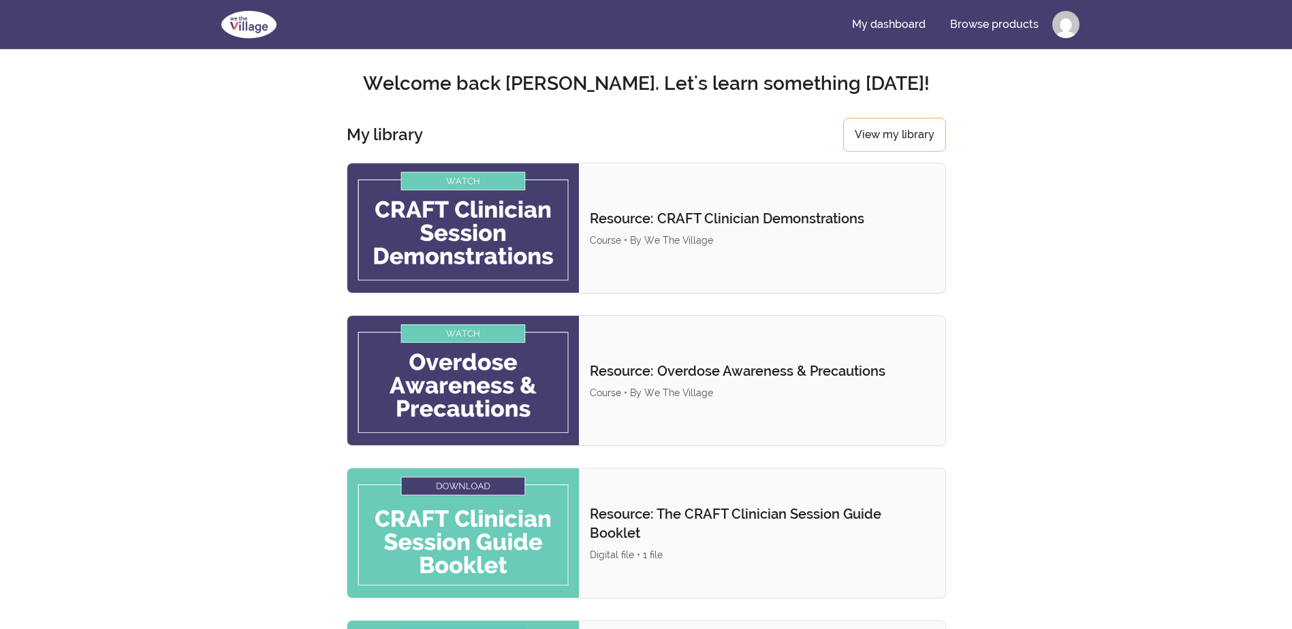 The height and width of the screenshot is (629, 1292). What do you see at coordinates (1066, 25) in the screenshot?
I see `img: Profile image for Garcia Outlaw` at bounding box center [1066, 25].